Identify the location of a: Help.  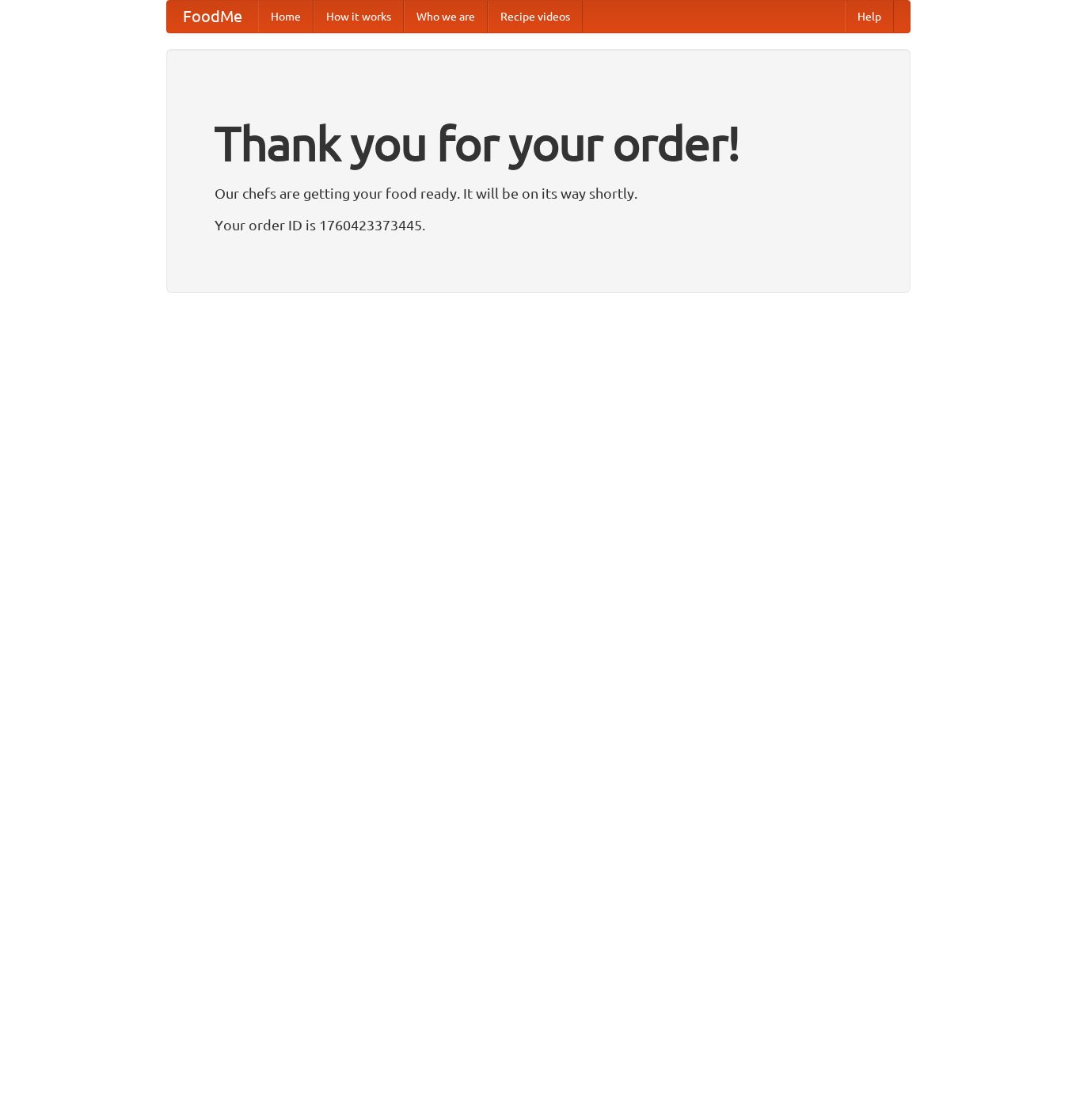
(869, 16).